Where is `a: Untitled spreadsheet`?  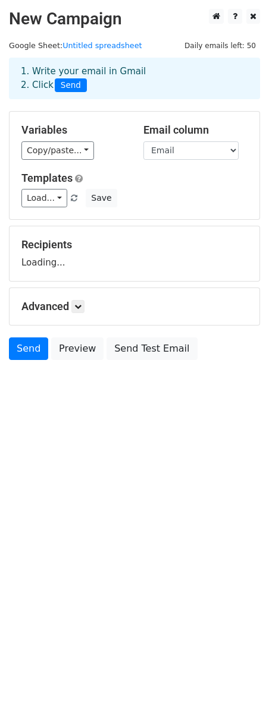 a: Untitled spreadsheet is located at coordinates (102, 45).